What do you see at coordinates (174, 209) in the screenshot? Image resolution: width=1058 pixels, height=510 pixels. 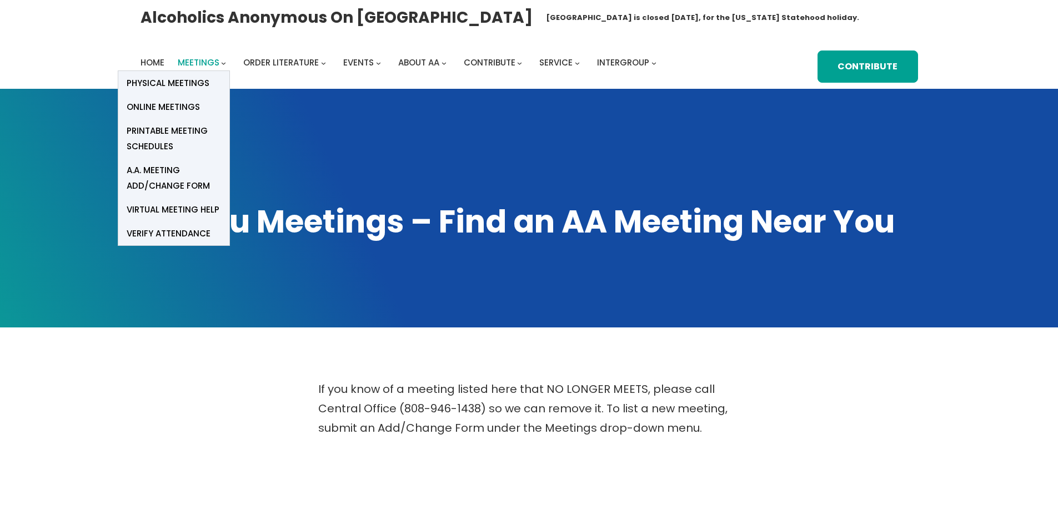 I see `a: Virtual Meeting Help` at bounding box center [174, 209].